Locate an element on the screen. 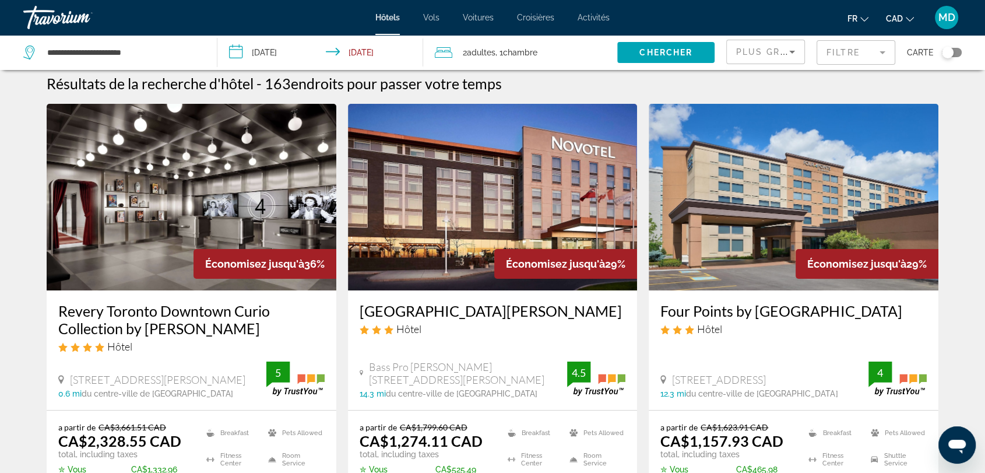 The width and height of the screenshot is (985, 473). button: User Menu is located at coordinates (946, 17).